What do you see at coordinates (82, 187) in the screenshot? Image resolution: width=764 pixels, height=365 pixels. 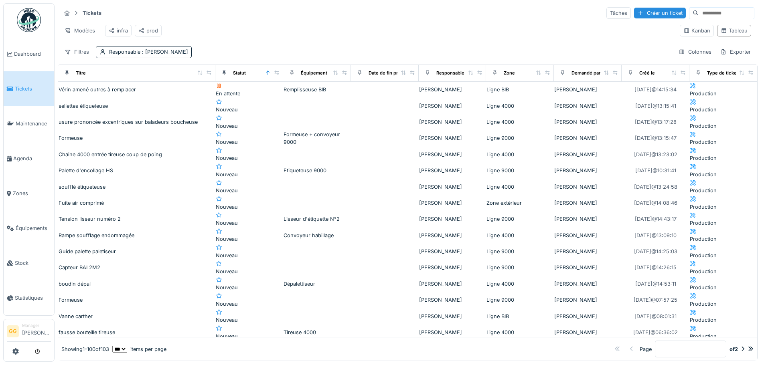 I see `div: soufflé étiqueteuse` at bounding box center [82, 187].